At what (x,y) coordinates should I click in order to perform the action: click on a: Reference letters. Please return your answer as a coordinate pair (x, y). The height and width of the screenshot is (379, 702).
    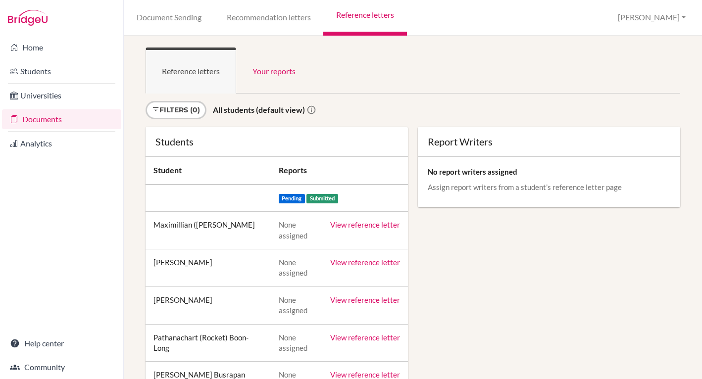
    Looking at the image, I should click on (191, 70).